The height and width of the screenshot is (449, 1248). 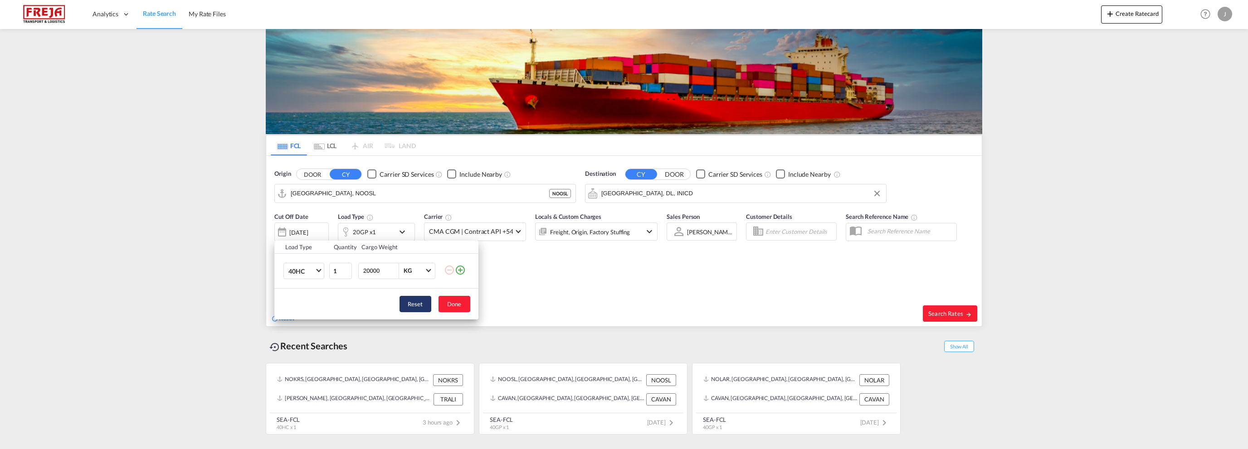 I want to click on span: 40HC, so click(x=302, y=272).